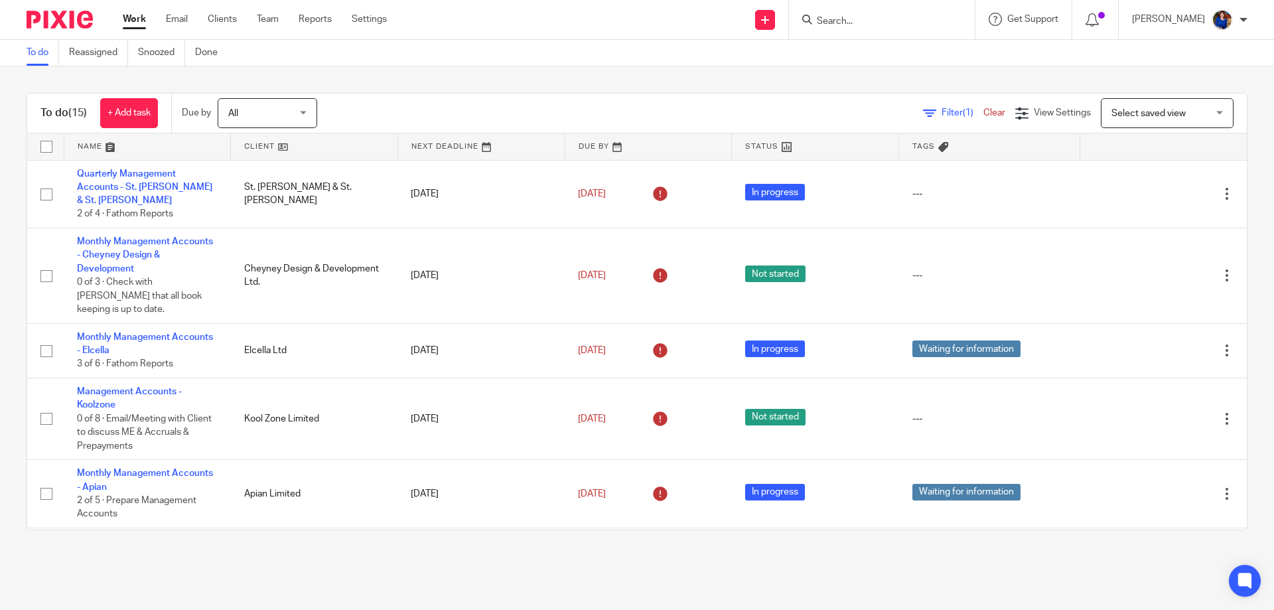  Describe the element at coordinates (125, 214) in the screenshot. I see `span: 2 of 4 · Fathom Reports` at that location.